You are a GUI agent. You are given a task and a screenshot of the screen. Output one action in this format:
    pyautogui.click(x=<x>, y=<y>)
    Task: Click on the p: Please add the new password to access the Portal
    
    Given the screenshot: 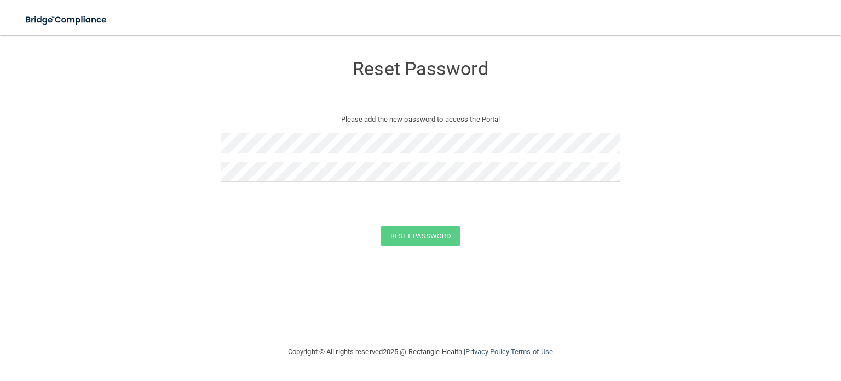 What is the action you would take?
    pyautogui.click(x=421, y=119)
    